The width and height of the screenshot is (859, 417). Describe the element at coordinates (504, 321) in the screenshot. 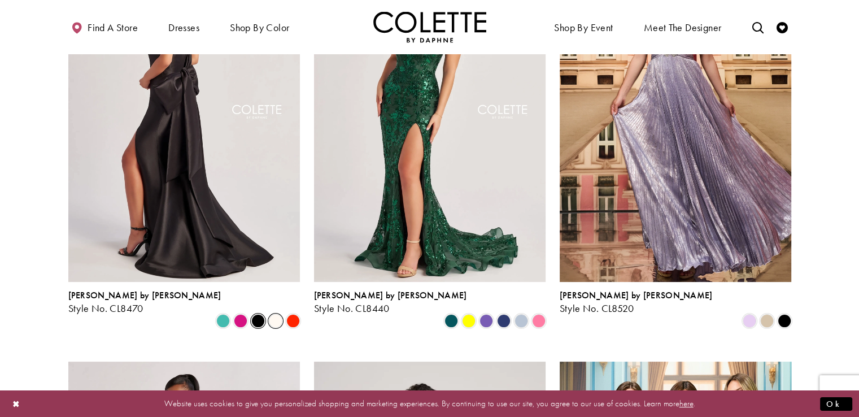

I see `i: Navy Blue` at that location.